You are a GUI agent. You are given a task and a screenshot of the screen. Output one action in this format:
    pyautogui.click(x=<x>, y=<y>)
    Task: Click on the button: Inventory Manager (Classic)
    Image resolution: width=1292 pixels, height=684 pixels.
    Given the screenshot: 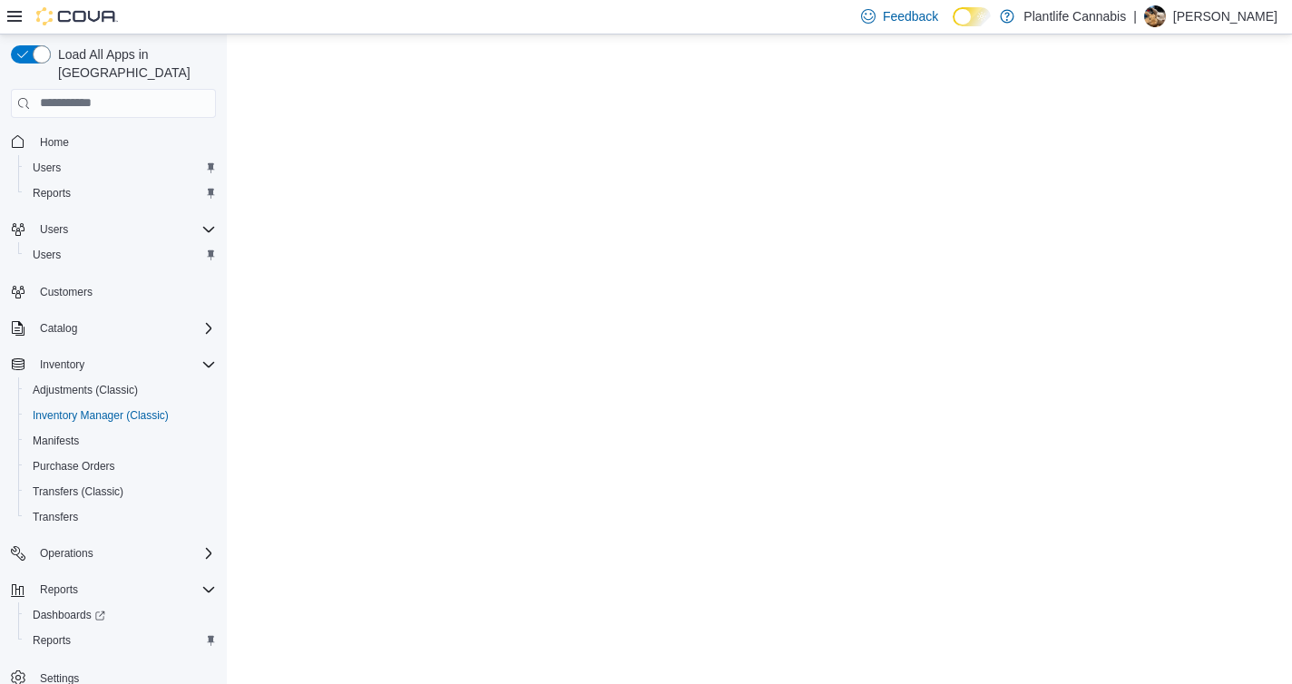 What is the action you would take?
    pyautogui.click(x=121, y=416)
    